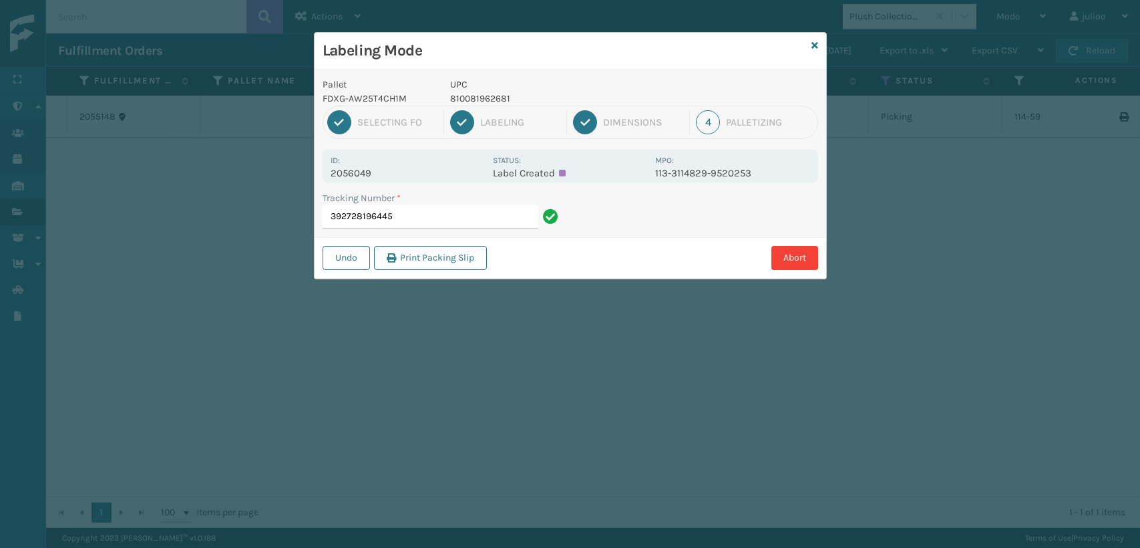  I want to click on div: 3, so click(585, 122).